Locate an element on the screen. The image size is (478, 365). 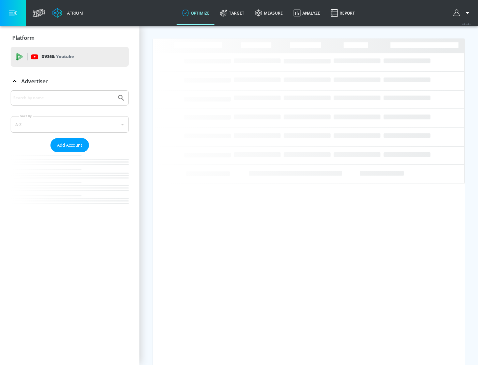
div: A-Z is located at coordinates (70, 125).